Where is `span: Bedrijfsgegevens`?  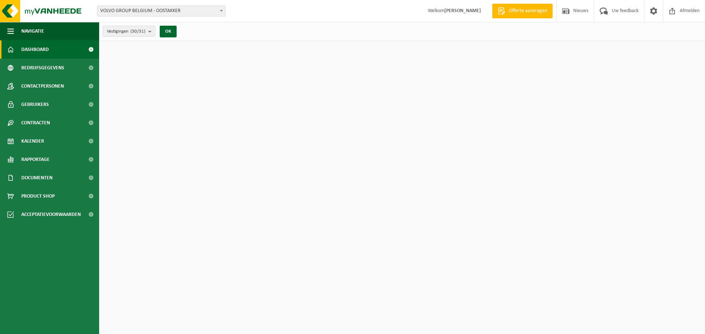 span: Bedrijfsgegevens is located at coordinates (43, 68).